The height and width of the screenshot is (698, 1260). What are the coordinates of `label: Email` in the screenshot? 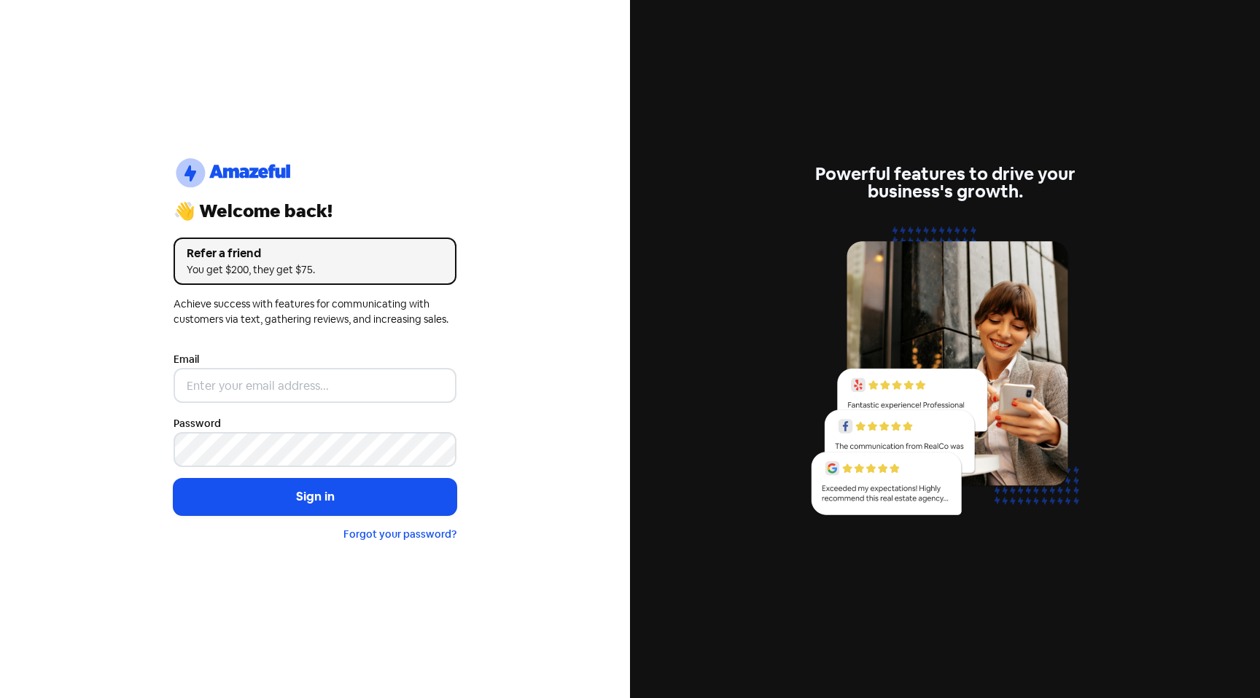 It's located at (186, 359).